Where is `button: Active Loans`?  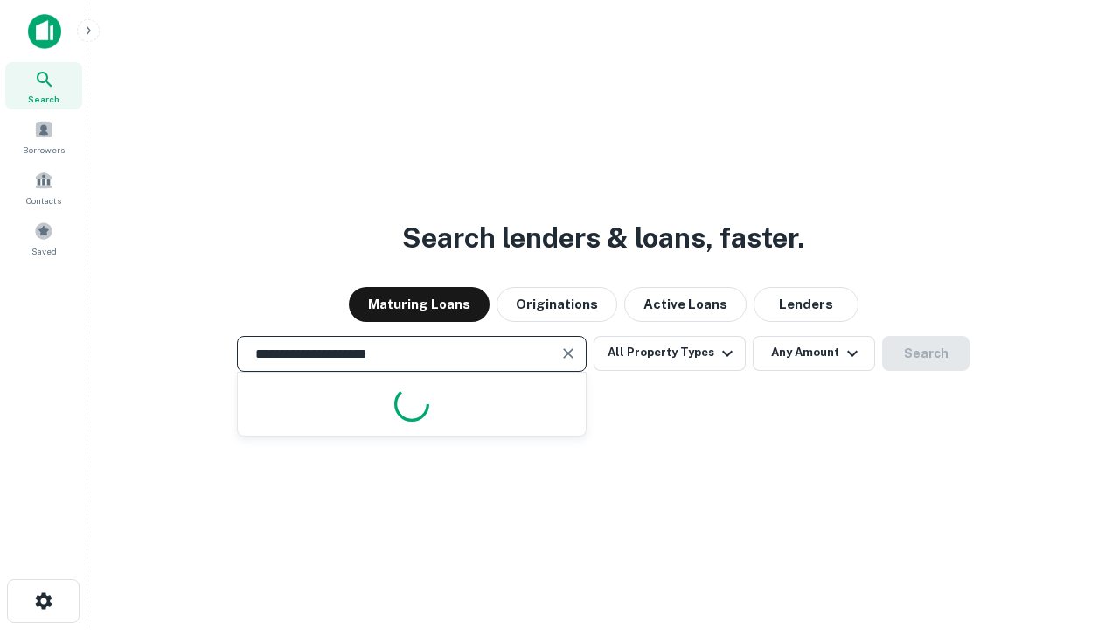
button: Active Loans is located at coordinates (686, 304).